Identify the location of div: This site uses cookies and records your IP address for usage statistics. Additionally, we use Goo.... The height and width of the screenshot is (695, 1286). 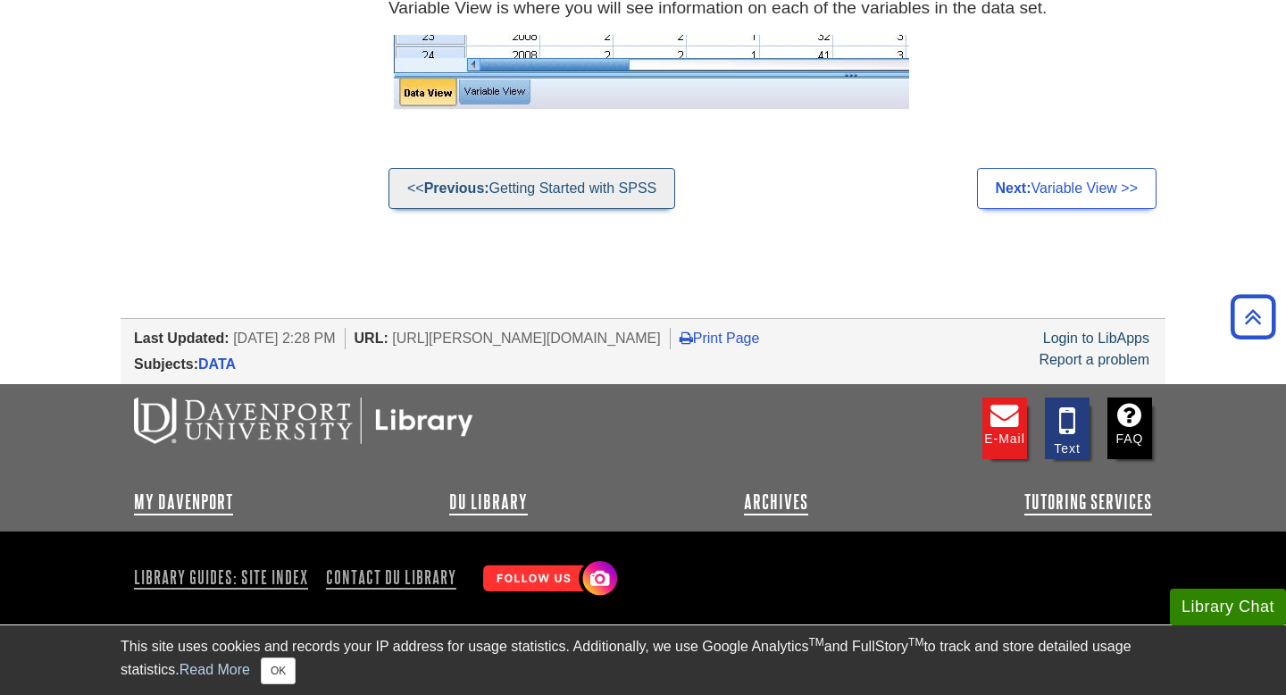
(643, 660).